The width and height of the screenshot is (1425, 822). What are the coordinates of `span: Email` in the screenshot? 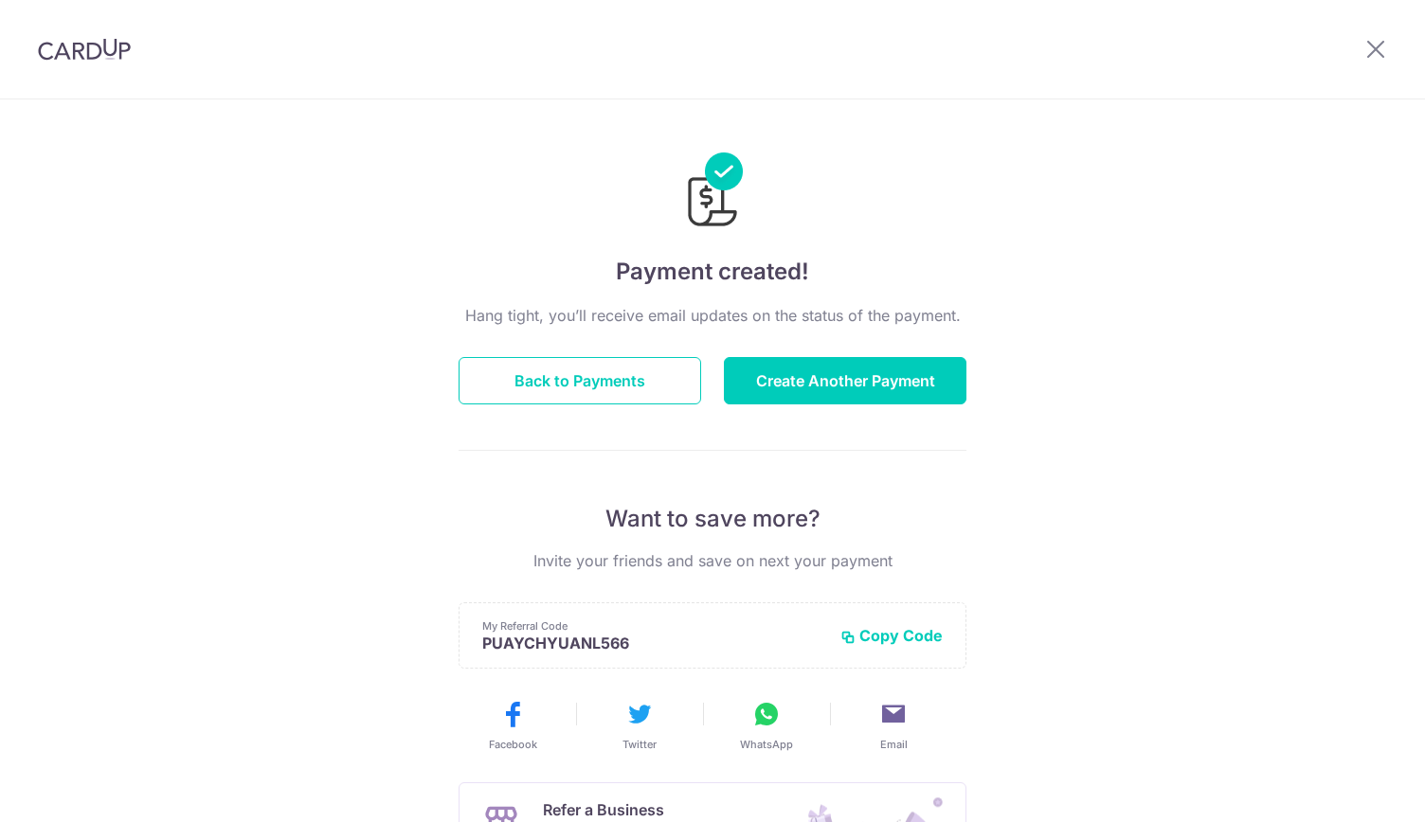 It's located at (893, 744).